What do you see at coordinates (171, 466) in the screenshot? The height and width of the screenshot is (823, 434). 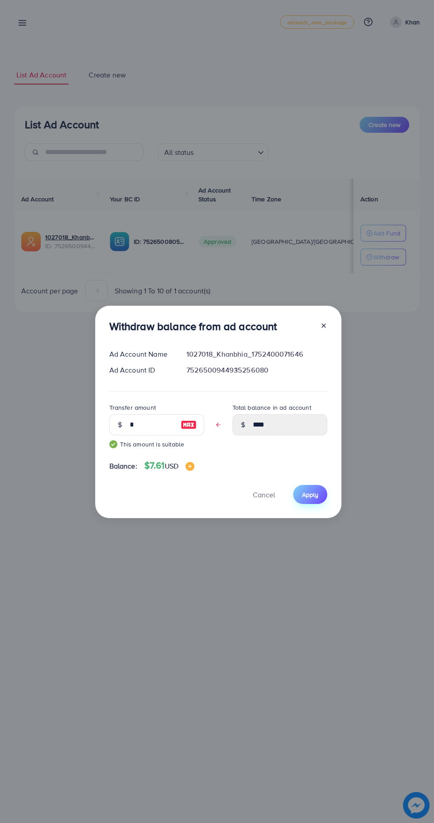 I see `span: USD` at bounding box center [171, 466].